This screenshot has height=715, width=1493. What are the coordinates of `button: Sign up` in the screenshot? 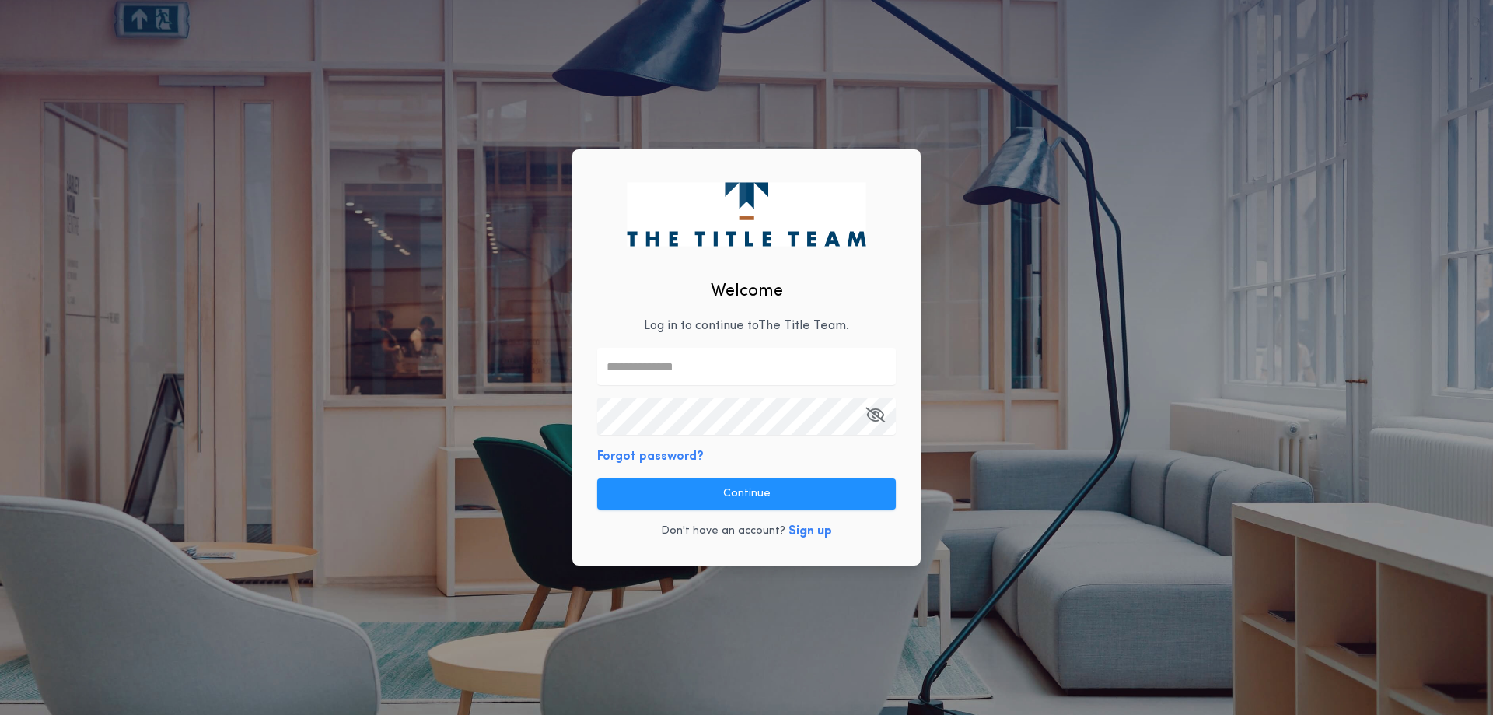 It's located at (810, 531).